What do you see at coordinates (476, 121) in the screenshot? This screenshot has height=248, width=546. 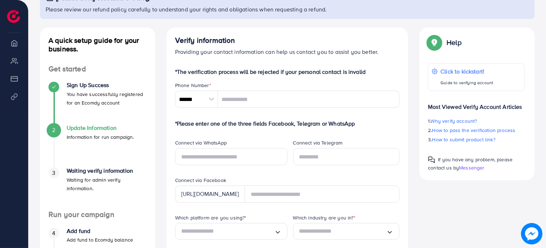 I see `p: 1.` at bounding box center [476, 121].